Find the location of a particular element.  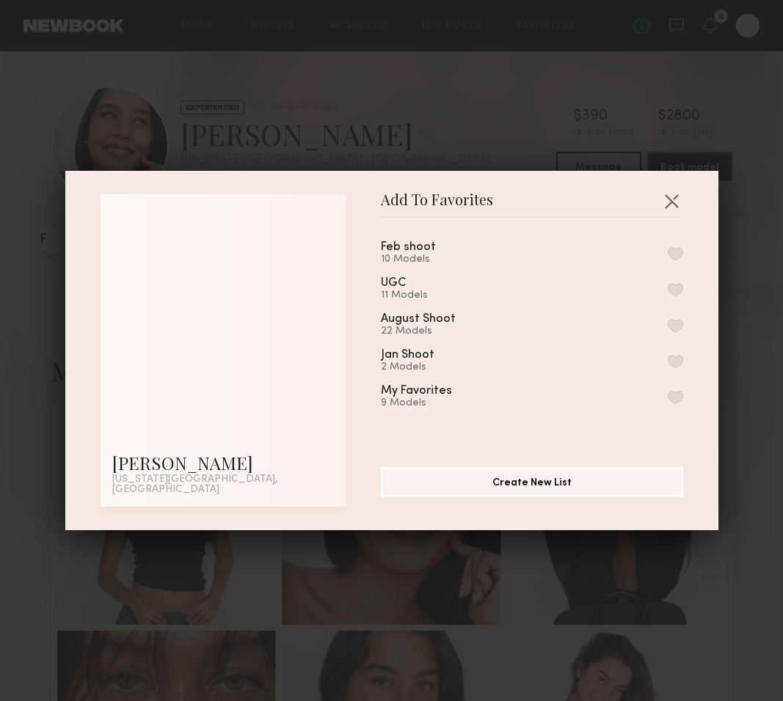

button: Create New List is located at coordinates (532, 482).